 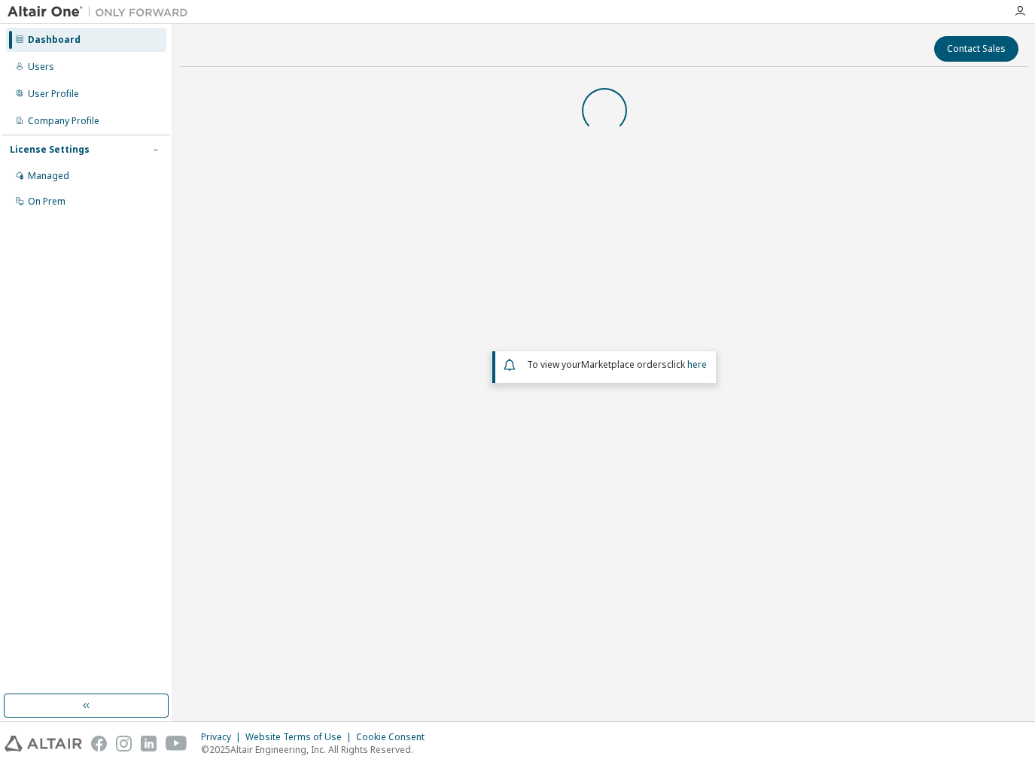 I want to click on div: Managed, so click(x=48, y=176).